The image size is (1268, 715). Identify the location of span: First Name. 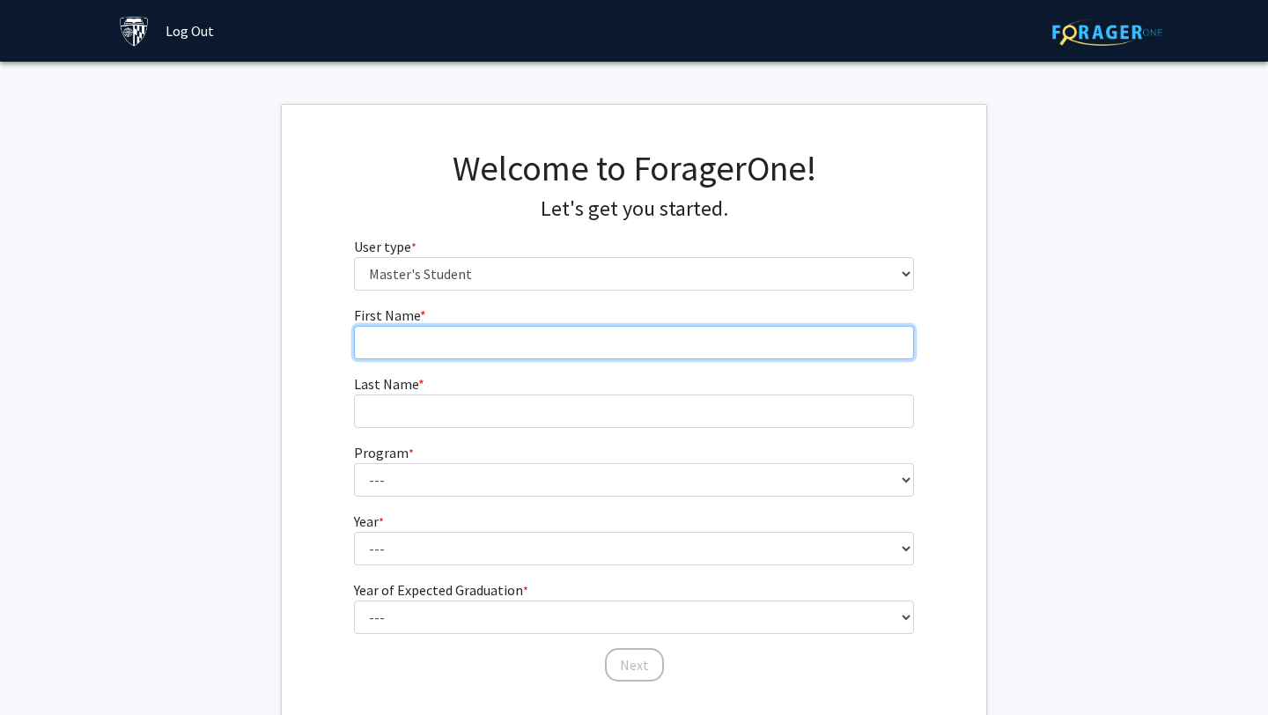
(386, 315).